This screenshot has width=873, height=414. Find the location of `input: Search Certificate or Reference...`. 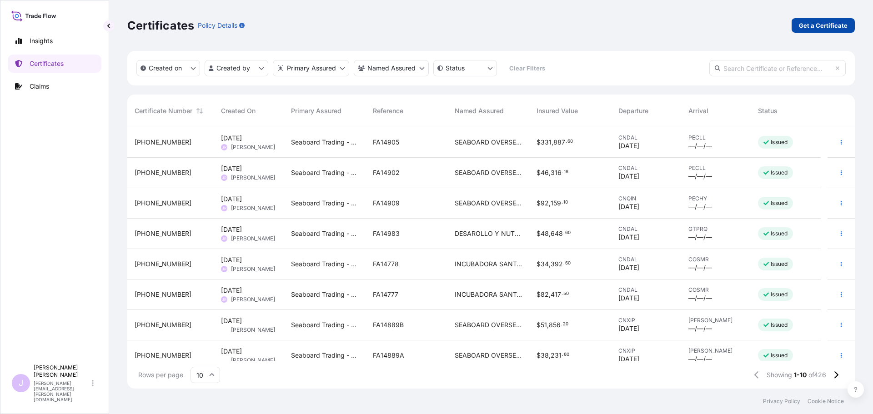

input: Search Certificate or Reference... is located at coordinates (777, 68).